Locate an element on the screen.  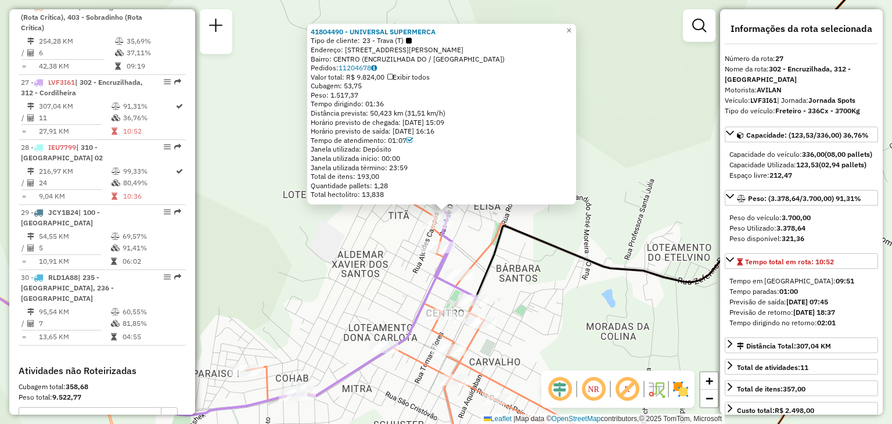
a: Capacidade: (123,53/336,00) 36,76% is located at coordinates (801, 134).